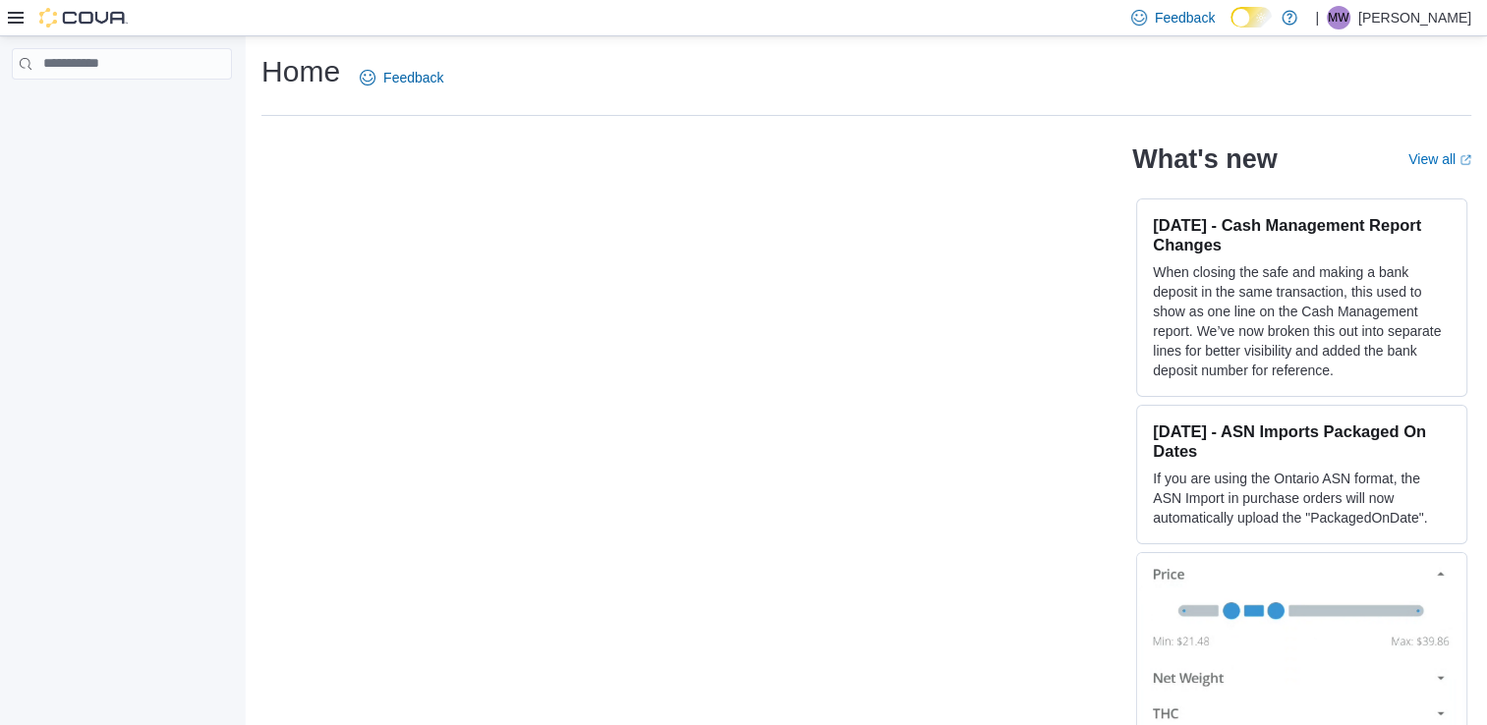 The image size is (1487, 725). Describe the element at coordinates (301, 72) in the screenshot. I see `h1: Home` at that location.